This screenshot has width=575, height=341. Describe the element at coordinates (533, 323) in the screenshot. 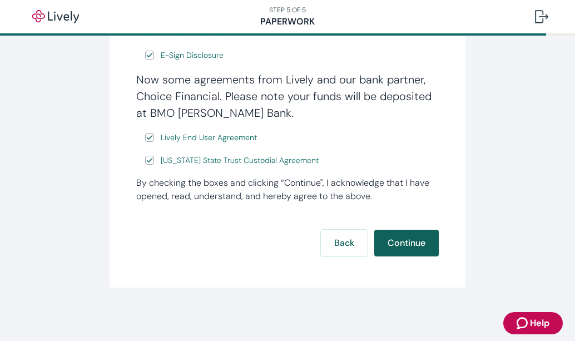

I see `button: Zendesk support iconHelp` at that location.